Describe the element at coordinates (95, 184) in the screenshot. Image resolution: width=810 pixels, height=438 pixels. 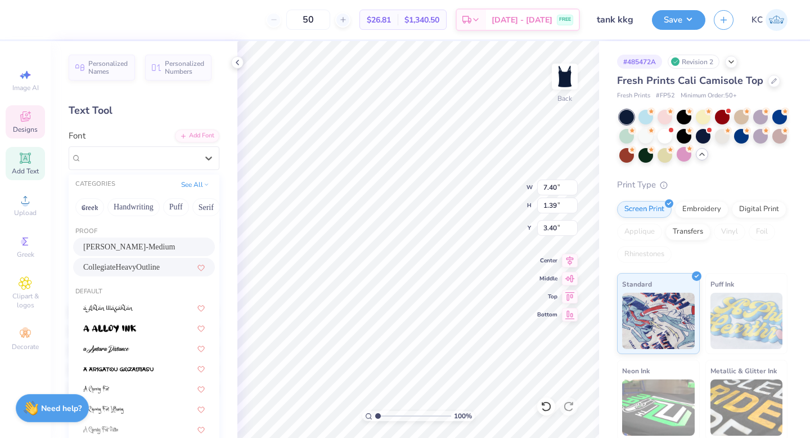
I see `div: CATEGORIES` at that location.